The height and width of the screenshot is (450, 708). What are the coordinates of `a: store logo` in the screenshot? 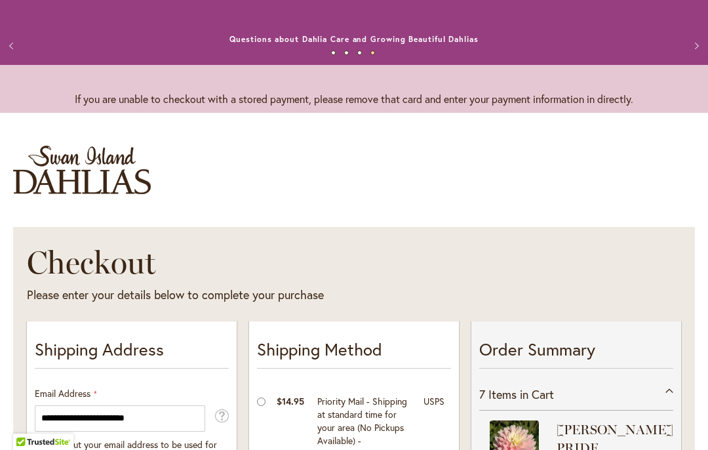 It's located at (82, 170).